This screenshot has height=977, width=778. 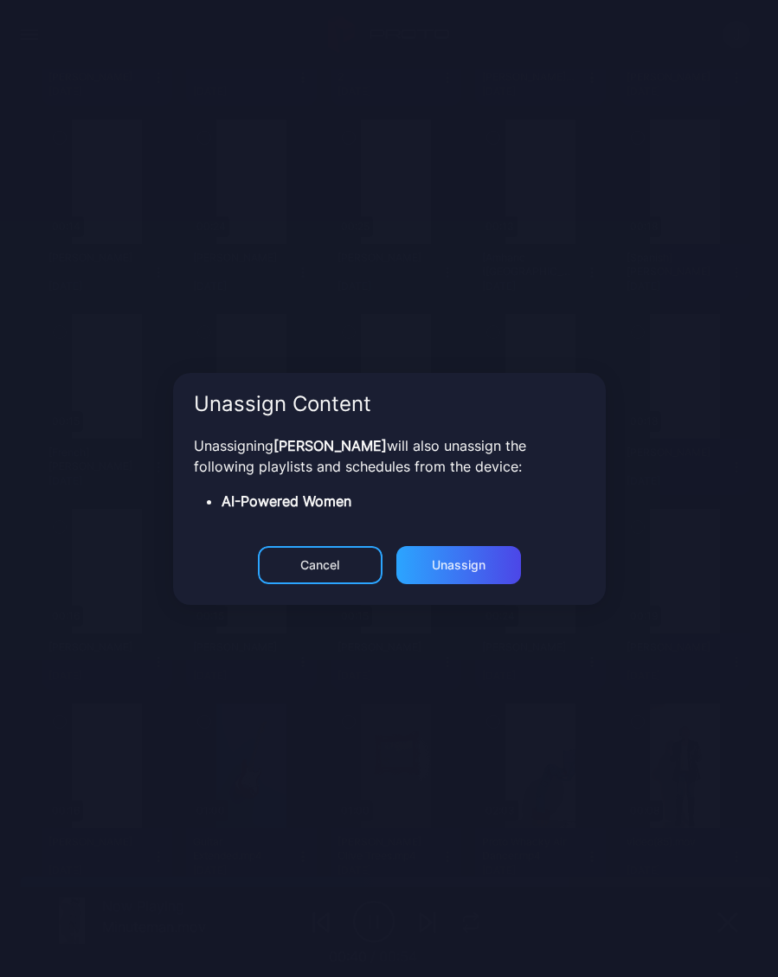 What do you see at coordinates (459, 565) in the screenshot?
I see `div: Unassign` at bounding box center [459, 565].